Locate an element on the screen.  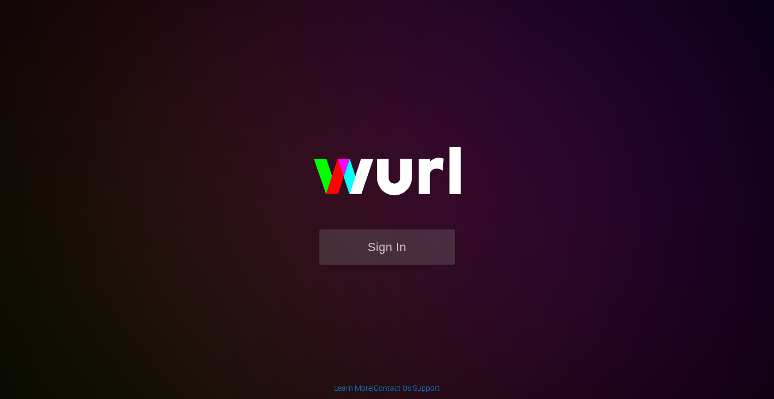
a: Contact Us is located at coordinates (392, 388).